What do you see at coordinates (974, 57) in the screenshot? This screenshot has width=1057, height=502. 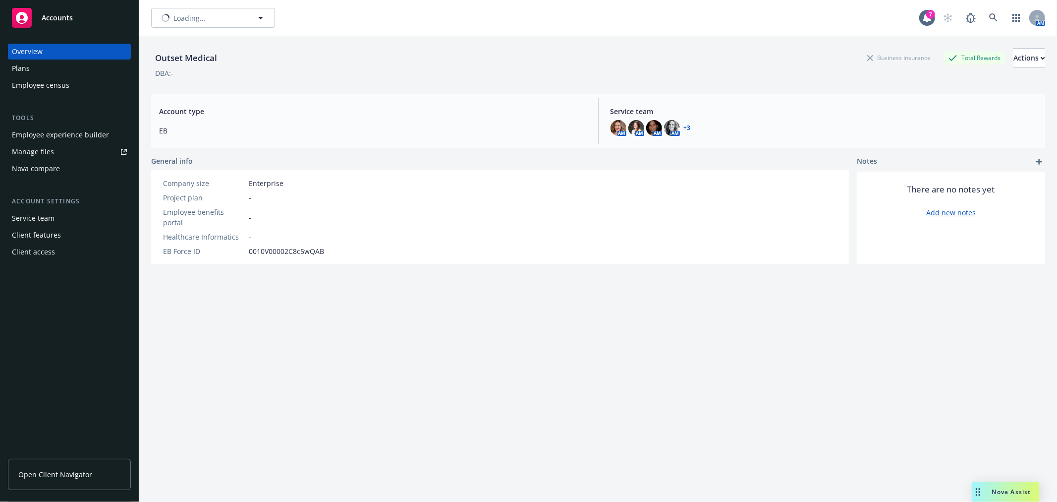 I see `div: Total Rewards` at bounding box center [974, 57].